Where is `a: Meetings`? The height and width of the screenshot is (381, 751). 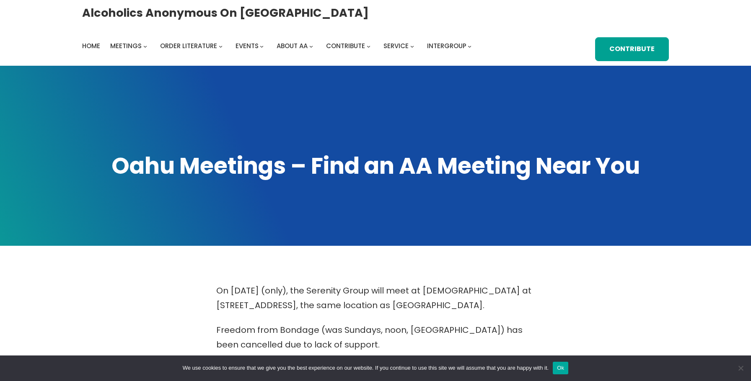
a: Meetings is located at coordinates (126, 46).